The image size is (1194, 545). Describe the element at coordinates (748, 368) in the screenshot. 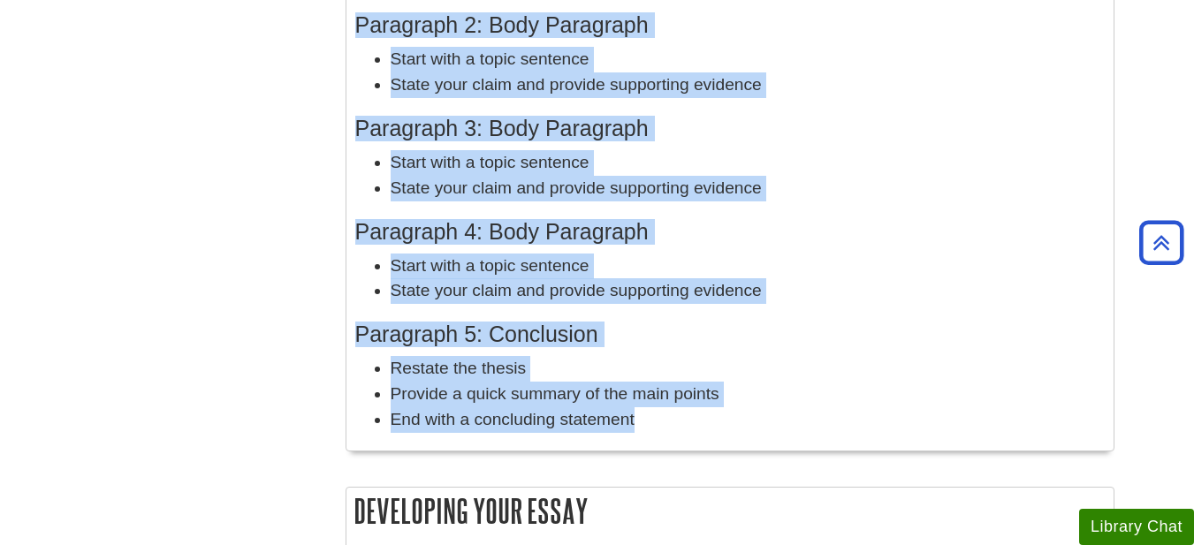

I see `li: Restate the thesis` at that location.